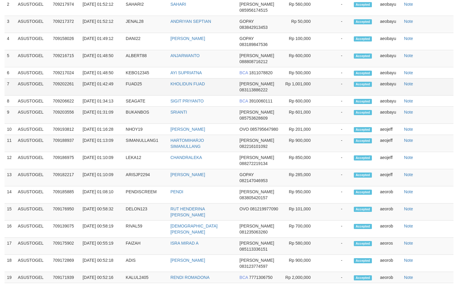 The width and height of the screenshot is (458, 284). I want to click on td: 13, so click(10, 178).